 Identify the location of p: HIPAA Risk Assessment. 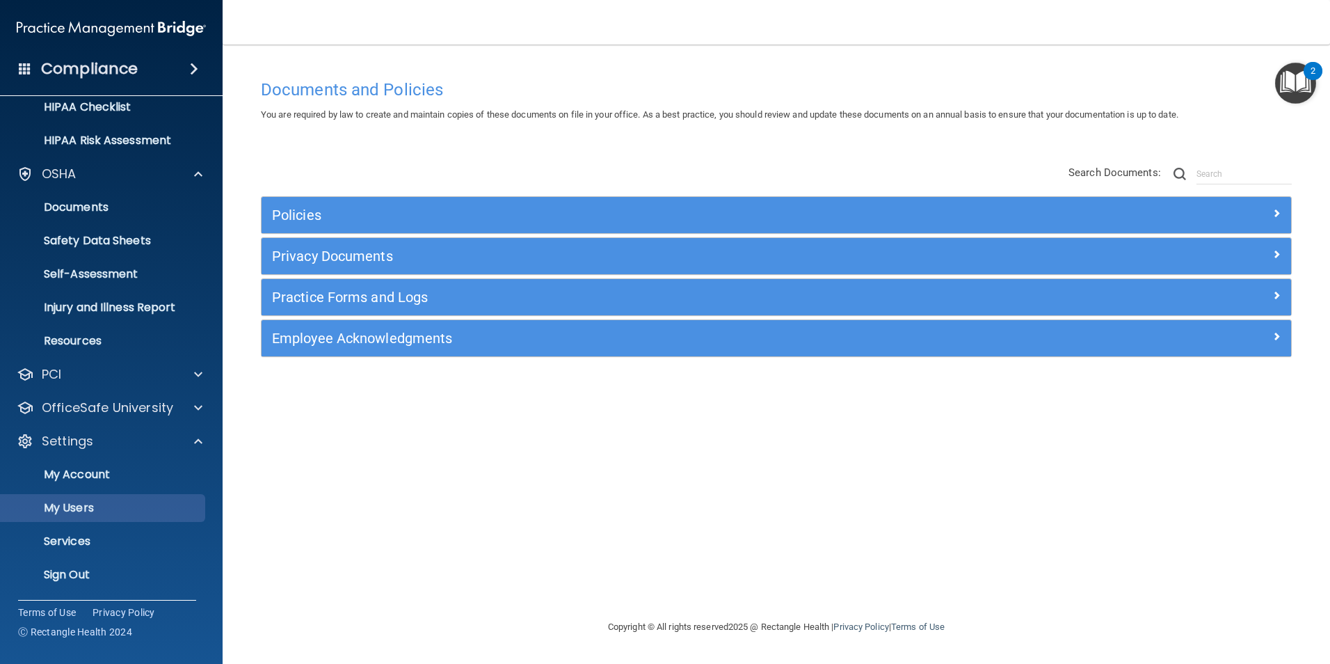
(104, 141).